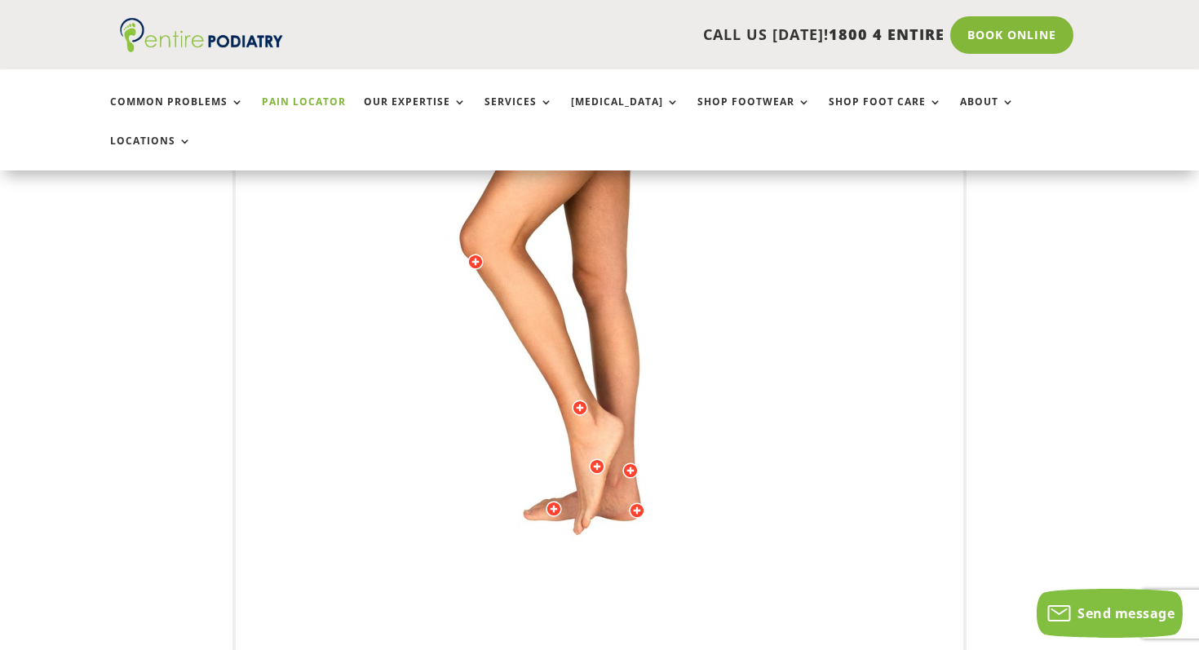  What do you see at coordinates (303, 113) in the screenshot?
I see `a: Pain Locator` at bounding box center [303, 113].